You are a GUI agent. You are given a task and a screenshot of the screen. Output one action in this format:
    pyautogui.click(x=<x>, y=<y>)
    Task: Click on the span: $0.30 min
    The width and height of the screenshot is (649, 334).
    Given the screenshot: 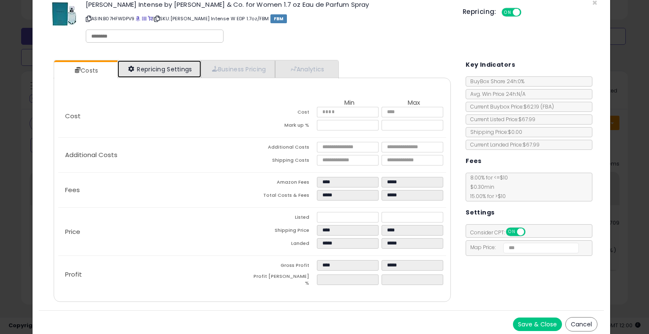 What is the action you would take?
    pyautogui.click(x=480, y=187)
    